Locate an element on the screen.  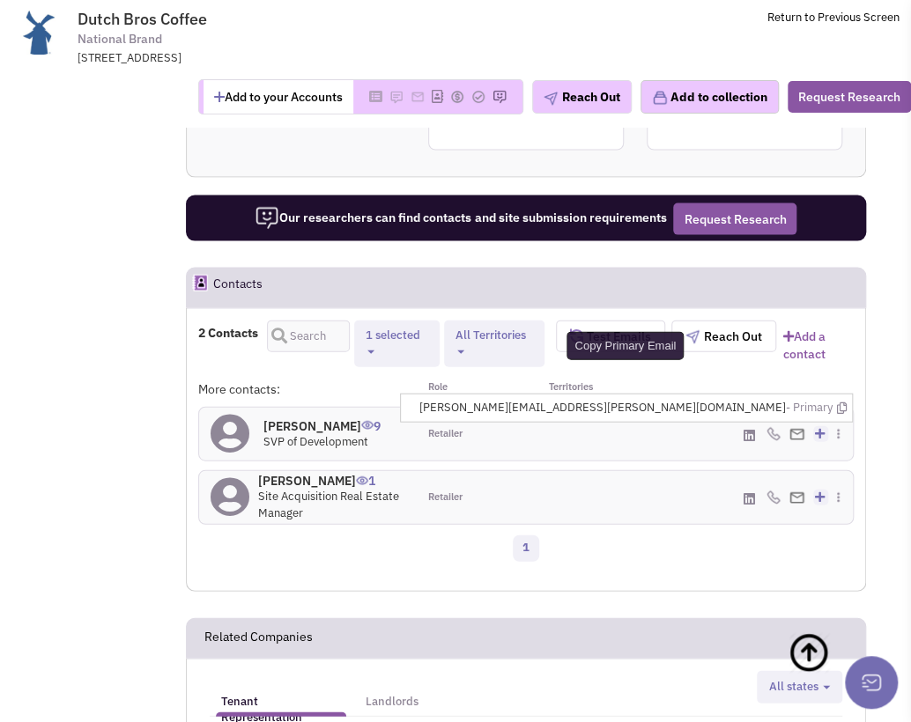
a: Add a contact is located at coordinates (817, 345).